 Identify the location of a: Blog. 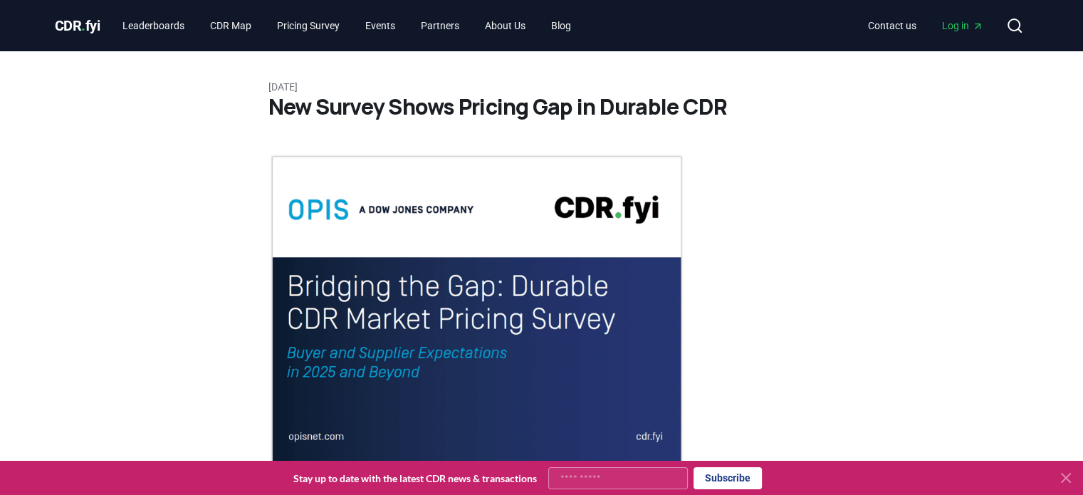
(561, 26).